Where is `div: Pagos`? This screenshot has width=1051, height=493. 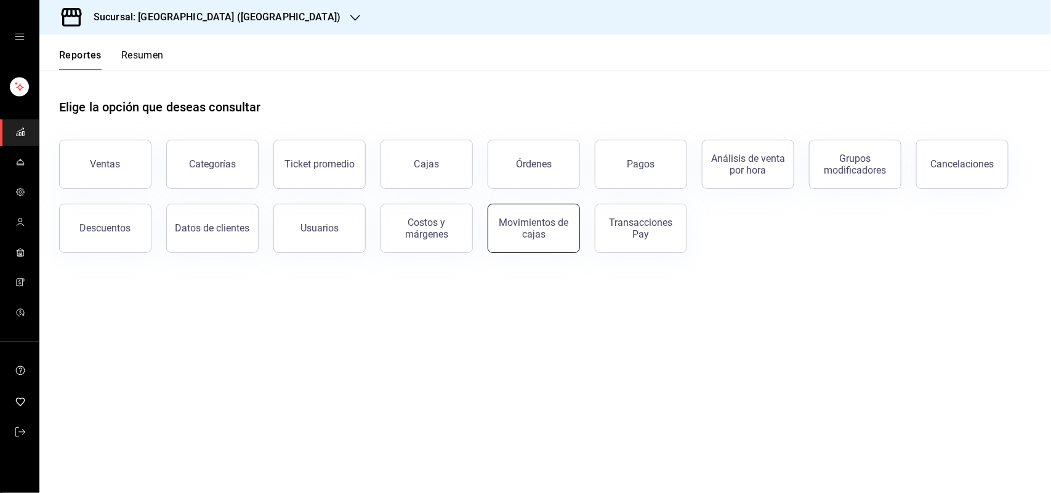
div: Pagos is located at coordinates (641, 164).